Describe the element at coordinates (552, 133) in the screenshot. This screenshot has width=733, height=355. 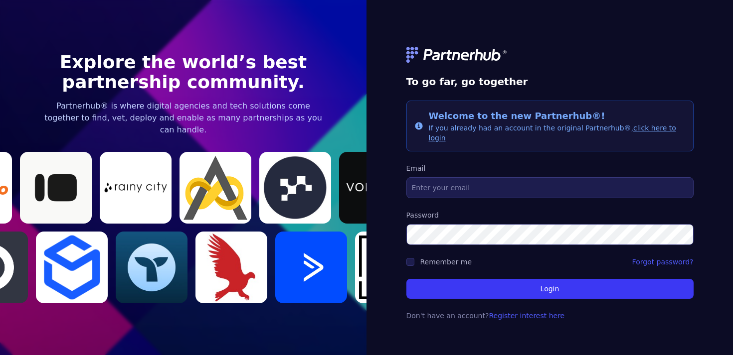
I see `a: click here to login` at that location.